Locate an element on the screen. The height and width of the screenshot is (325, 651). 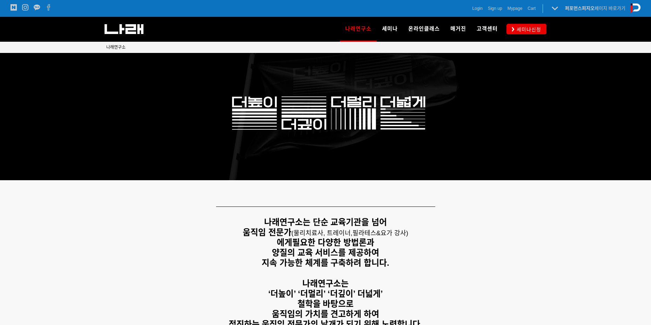
strong: 에게 is located at coordinates (285, 242).